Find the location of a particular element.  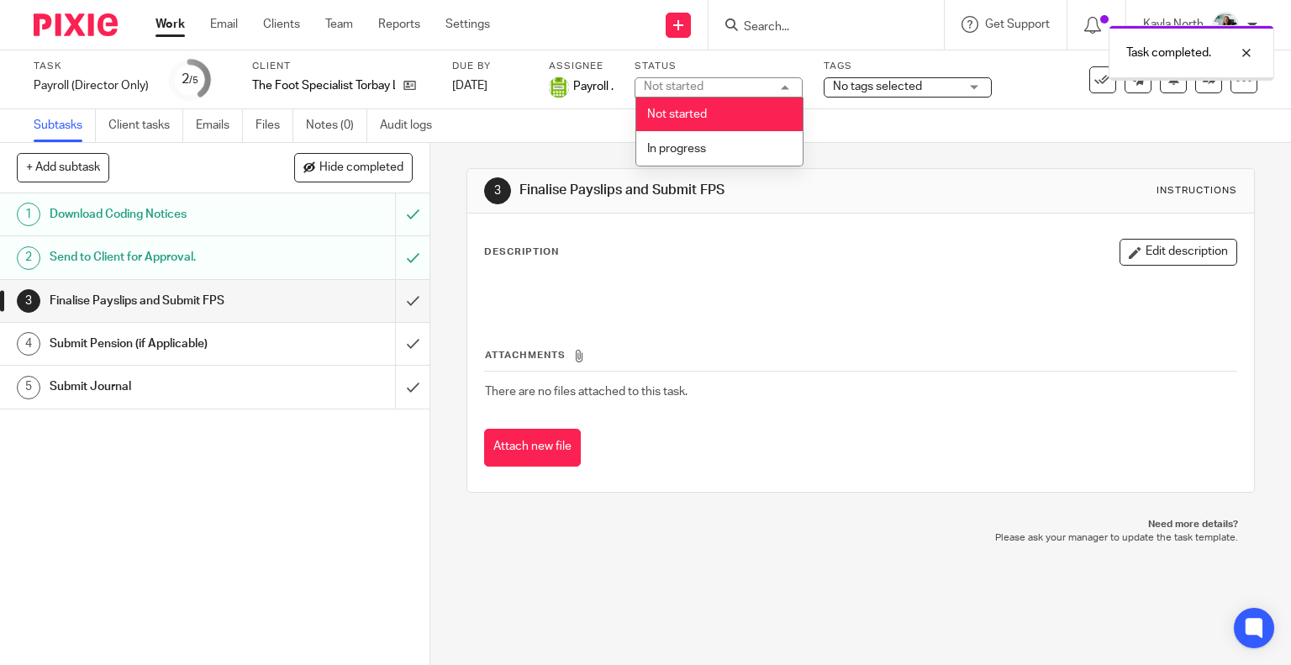

a: Notes (0) is located at coordinates (336, 125).